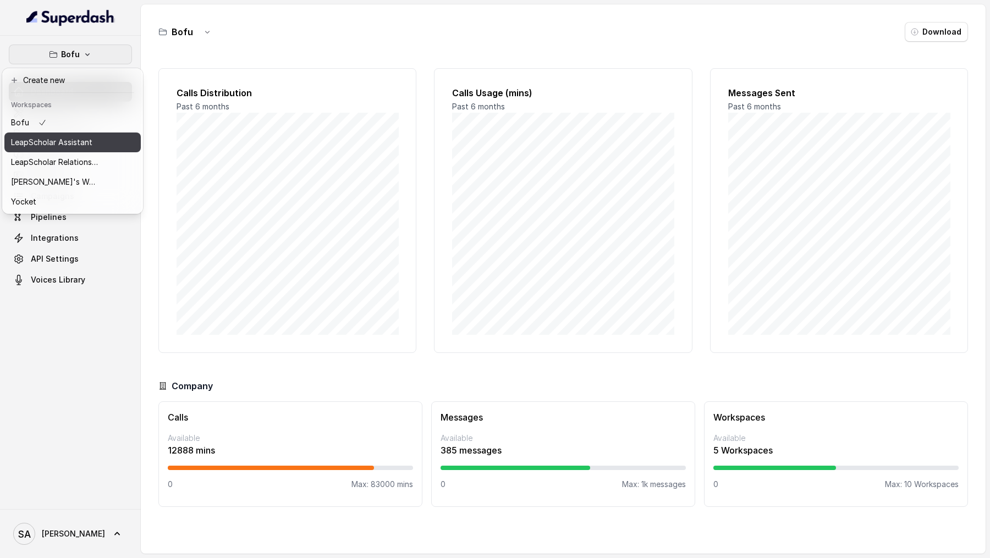 The width and height of the screenshot is (990, 558). I want to click on div: Bofu, so click(73, 141).